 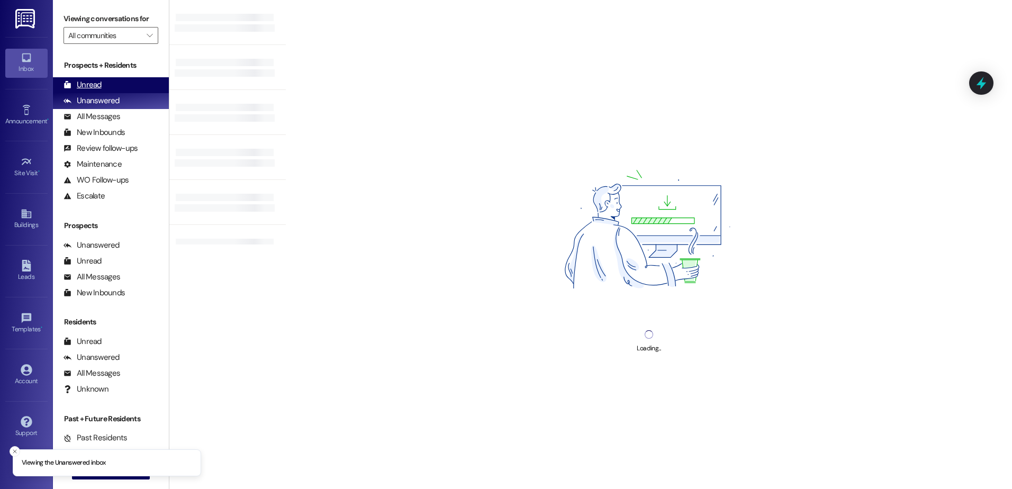 I want to click on div: Review follow-ups, so click(x=101, y=148).